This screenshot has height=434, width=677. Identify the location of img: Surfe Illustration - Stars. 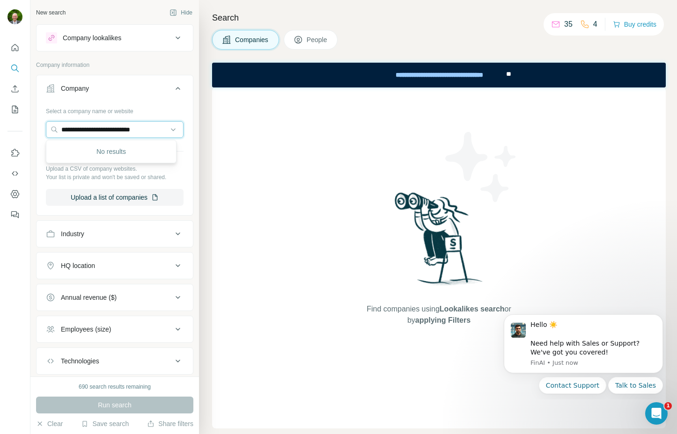
(481, 167).